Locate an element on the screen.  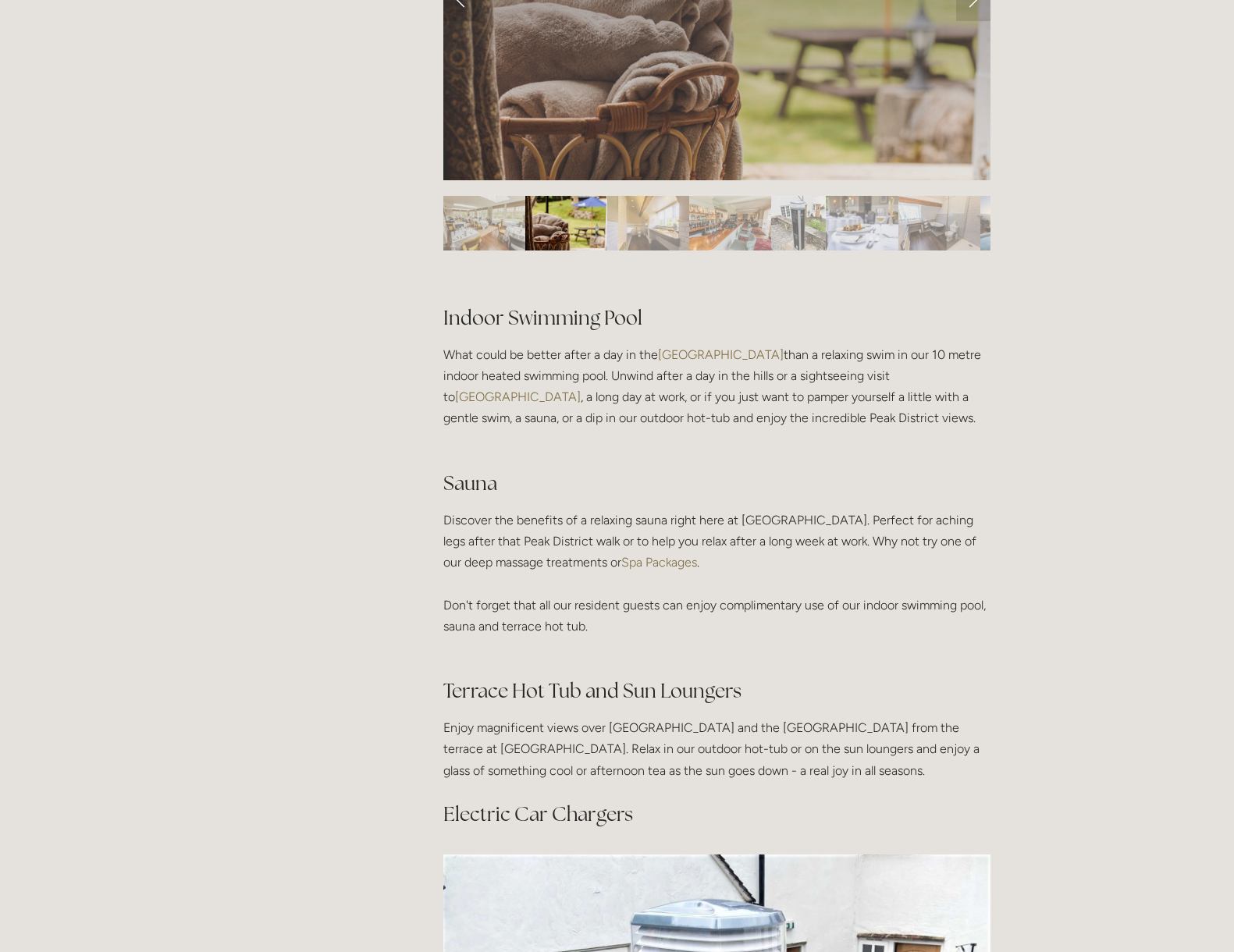
img: Slide 6 is located at coordinates (861, 223).